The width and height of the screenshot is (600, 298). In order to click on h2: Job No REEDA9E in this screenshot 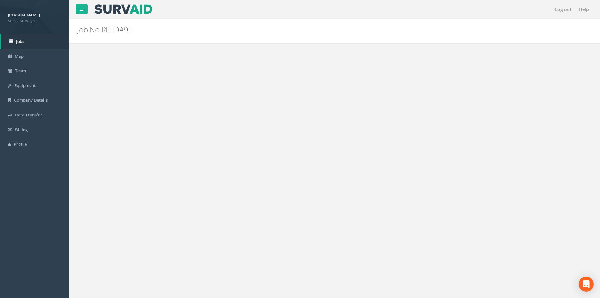, I will do `click(291, 30)`.